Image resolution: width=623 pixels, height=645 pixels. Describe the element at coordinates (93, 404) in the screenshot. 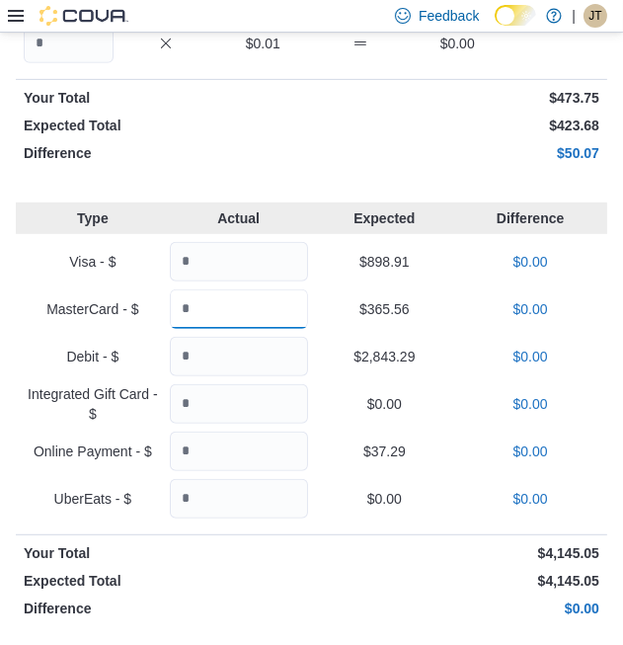

I see `p: Integrated Gift Card - $` at that location.